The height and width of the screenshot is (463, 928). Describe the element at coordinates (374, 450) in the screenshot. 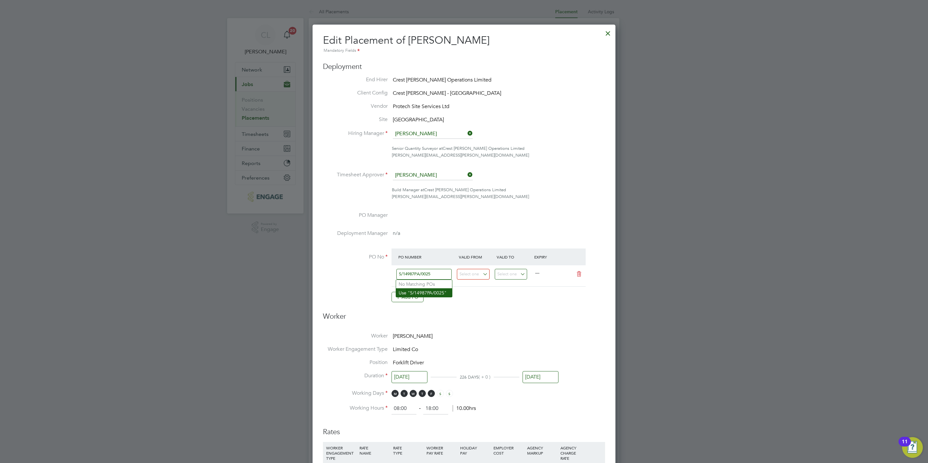

I see `div: RATE NAME` at that location.